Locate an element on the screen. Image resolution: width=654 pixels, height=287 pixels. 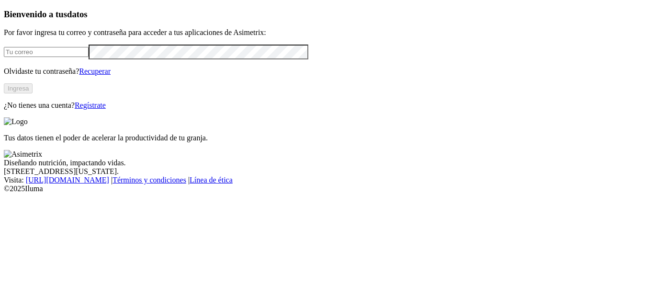
a: Términos y condiciones is located at coordinates (149, 180).